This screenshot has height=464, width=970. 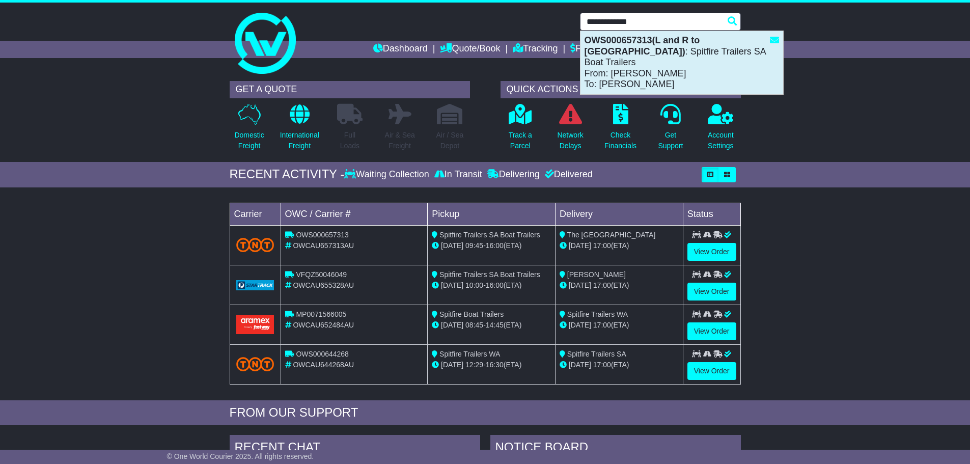 I want to click on span: OWS000644268, so click(x=322, y=354).